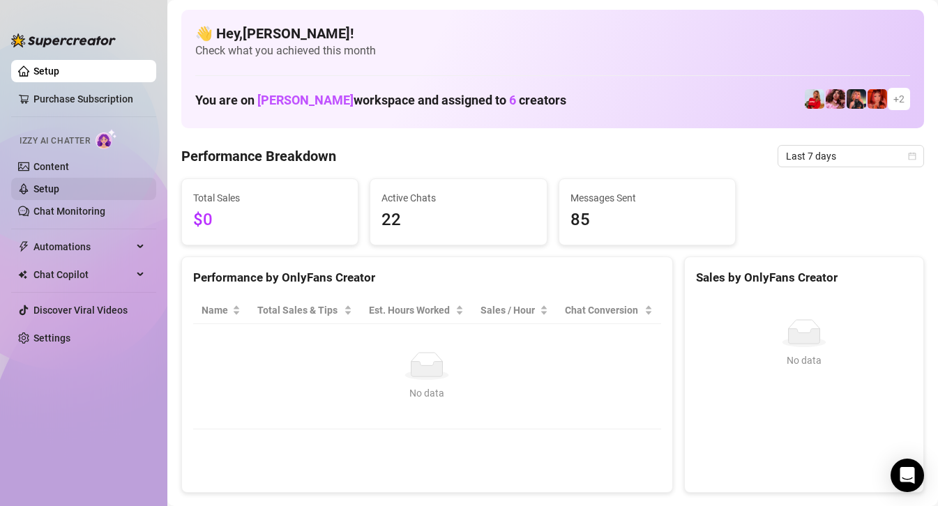 The image size is (938, 506). I want to click on span: Total Sales & Tips, so click(299, 310).